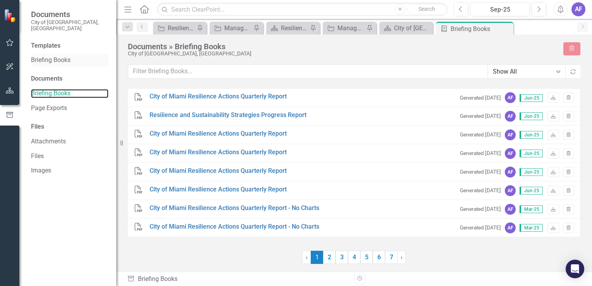 This screenshot has height=286, width=592. What do you see at coordinates (354, 257) in the screenshot?
I see `a: 4` at bounding box center [354, 257].